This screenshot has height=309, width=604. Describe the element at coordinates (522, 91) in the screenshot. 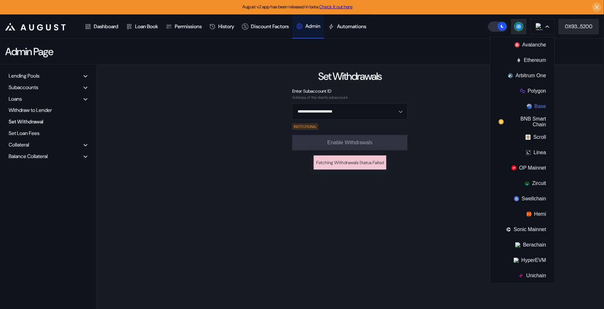

I see `button: Polygon` at that location.